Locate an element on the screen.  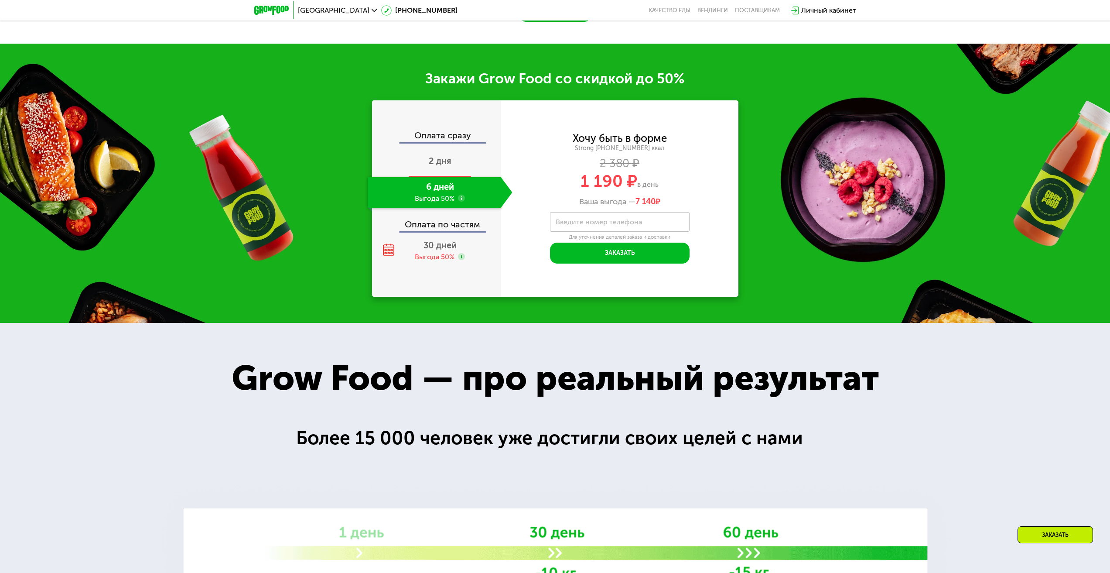
div: Личный кабинет is located at coordinates (829, 10).